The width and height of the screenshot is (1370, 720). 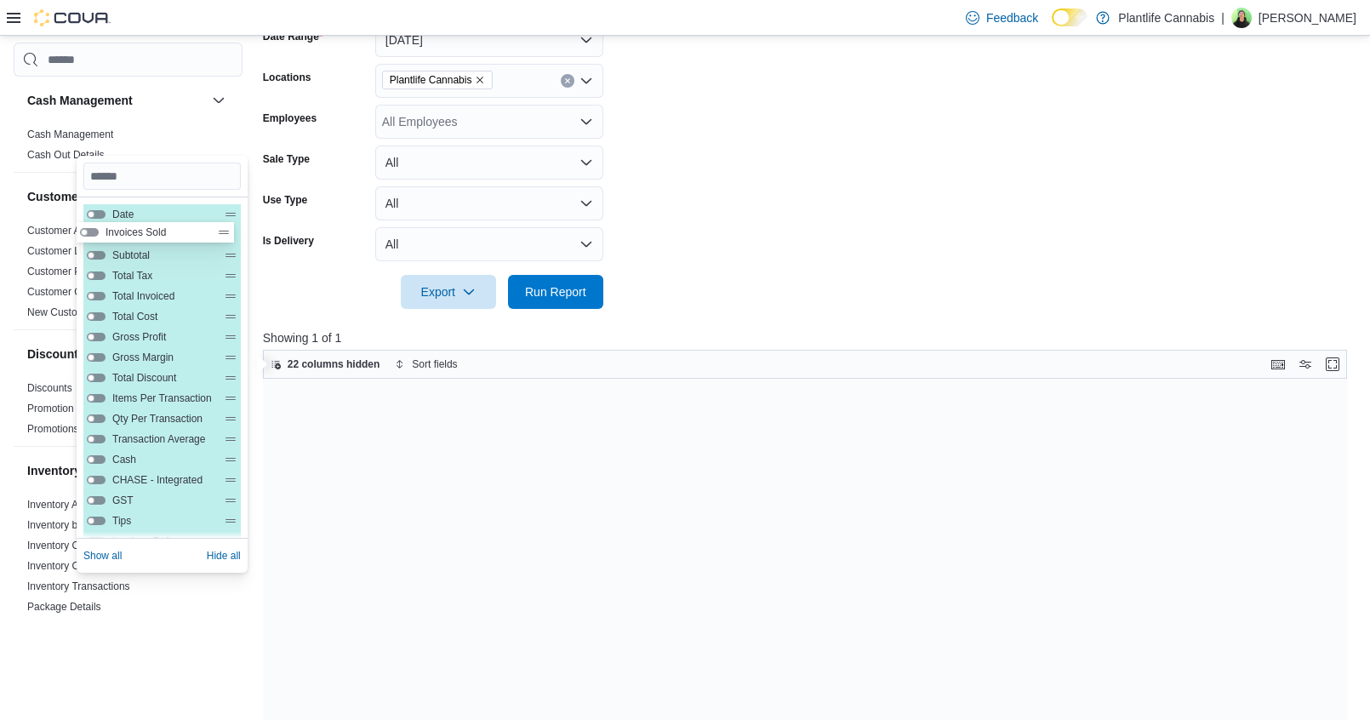 I want to click on a: Customer Loyalty Points, so click(x=83, y=251).